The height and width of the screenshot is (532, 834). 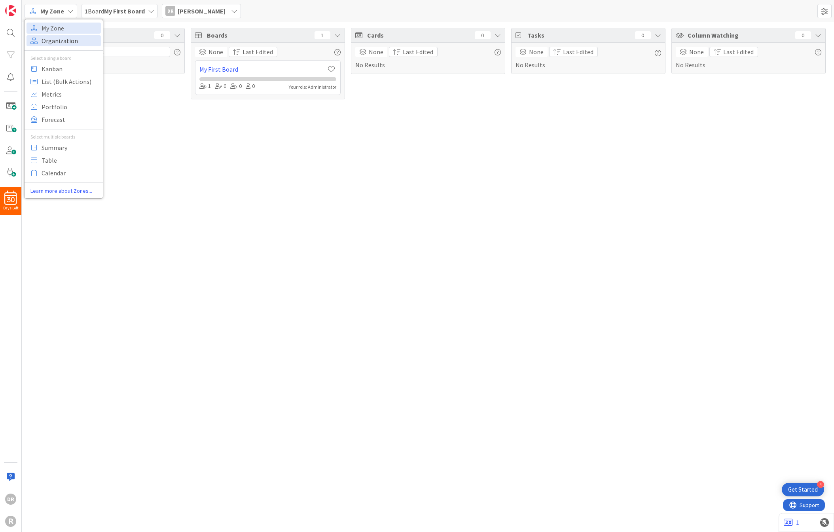 I want to click on img: Visit kanbanzone.com, so click(x=11, y=11).